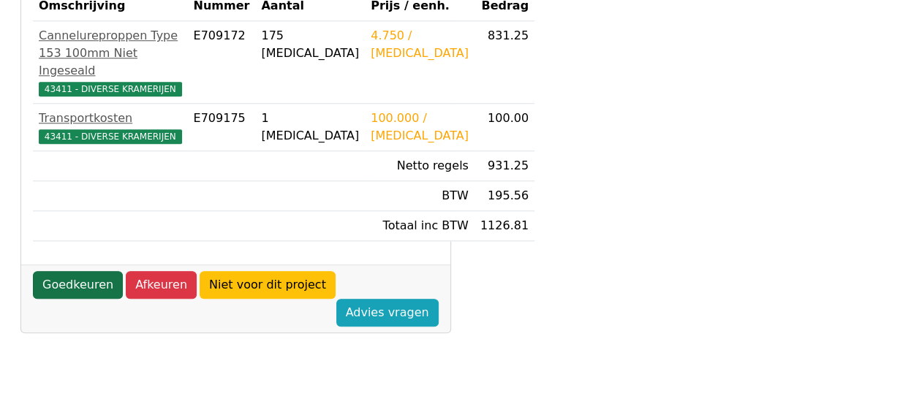 This screenshot has height=412, width=919. What do you see at coordinates (420, 226) in the screenshot?
I see `td: Totaal inc BTW` at bounding box center [420, 226].